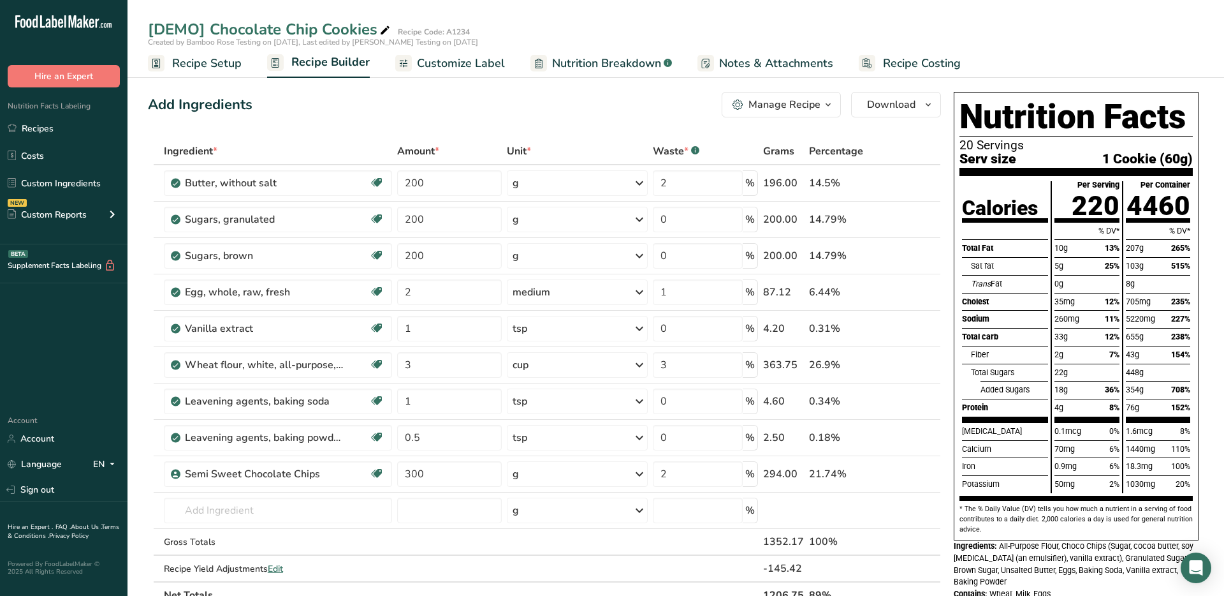  I want to click on span: 2%, so click(1115, 483).